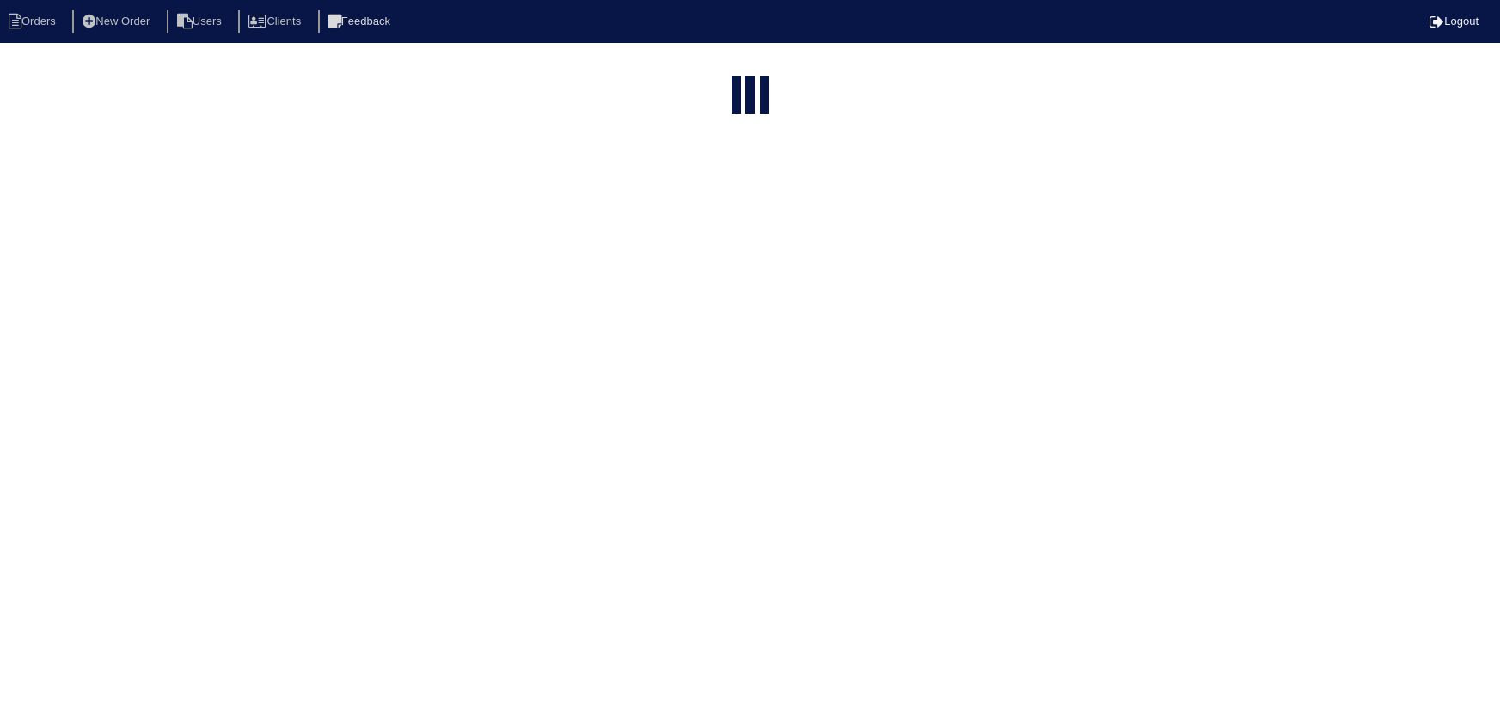 This screenshot has width=1500, height=712. What do you see at coordinates (201, 21) in the screenshot?
I see `a: Users` at bounding box center [201, 21].